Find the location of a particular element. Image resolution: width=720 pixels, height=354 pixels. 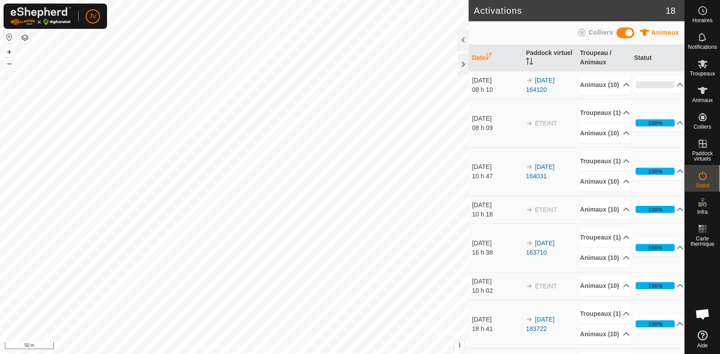

div: 16 h 38 is located at coordinates (497, 253).